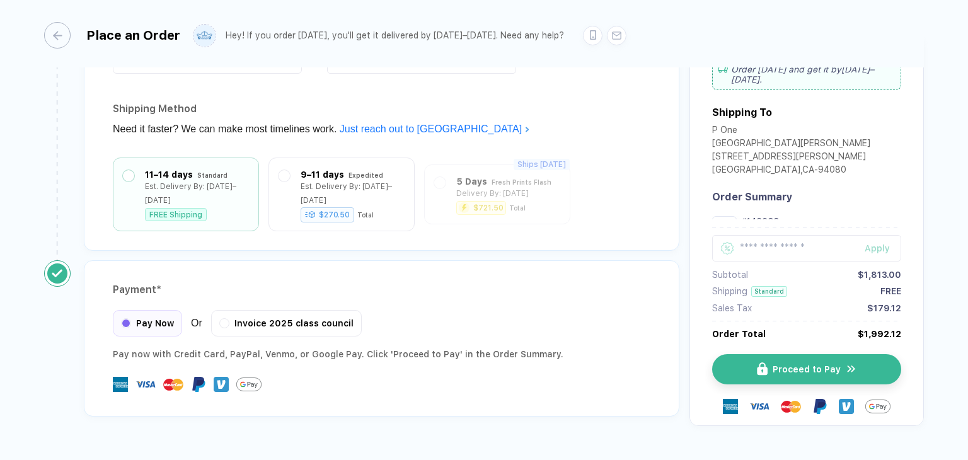 The height and width of the screenshot is (460, 968). I want to click on div: Sales Tax, so click(732, 308).